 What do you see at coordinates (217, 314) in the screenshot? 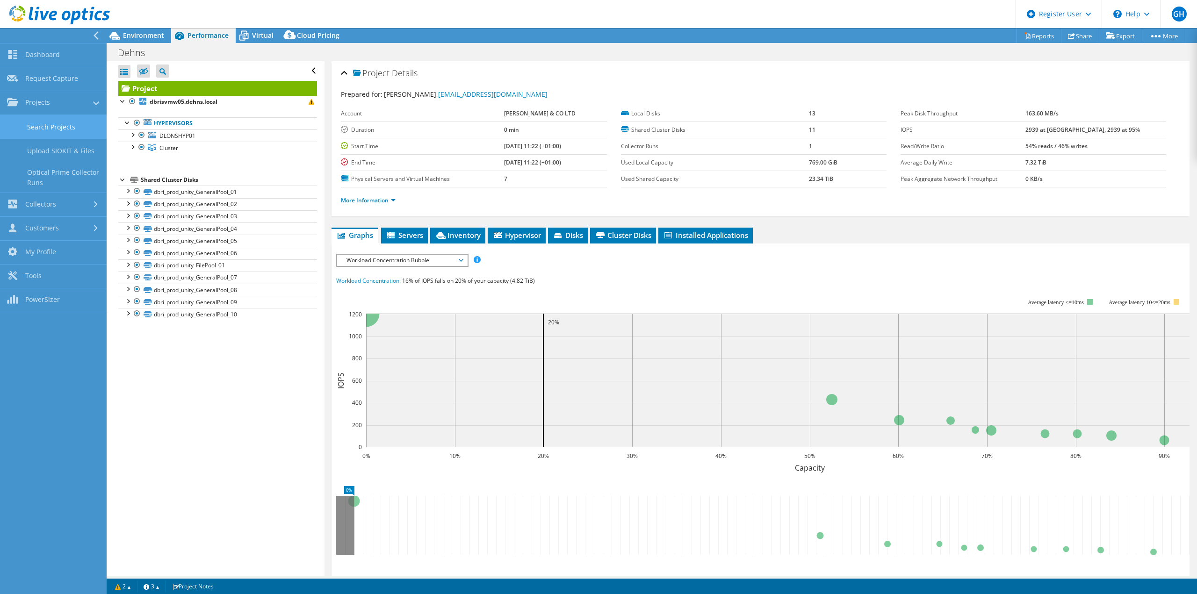
I see `a: dbri_prod_unity_GeneralPool_10` at bounding box center [217, 314].